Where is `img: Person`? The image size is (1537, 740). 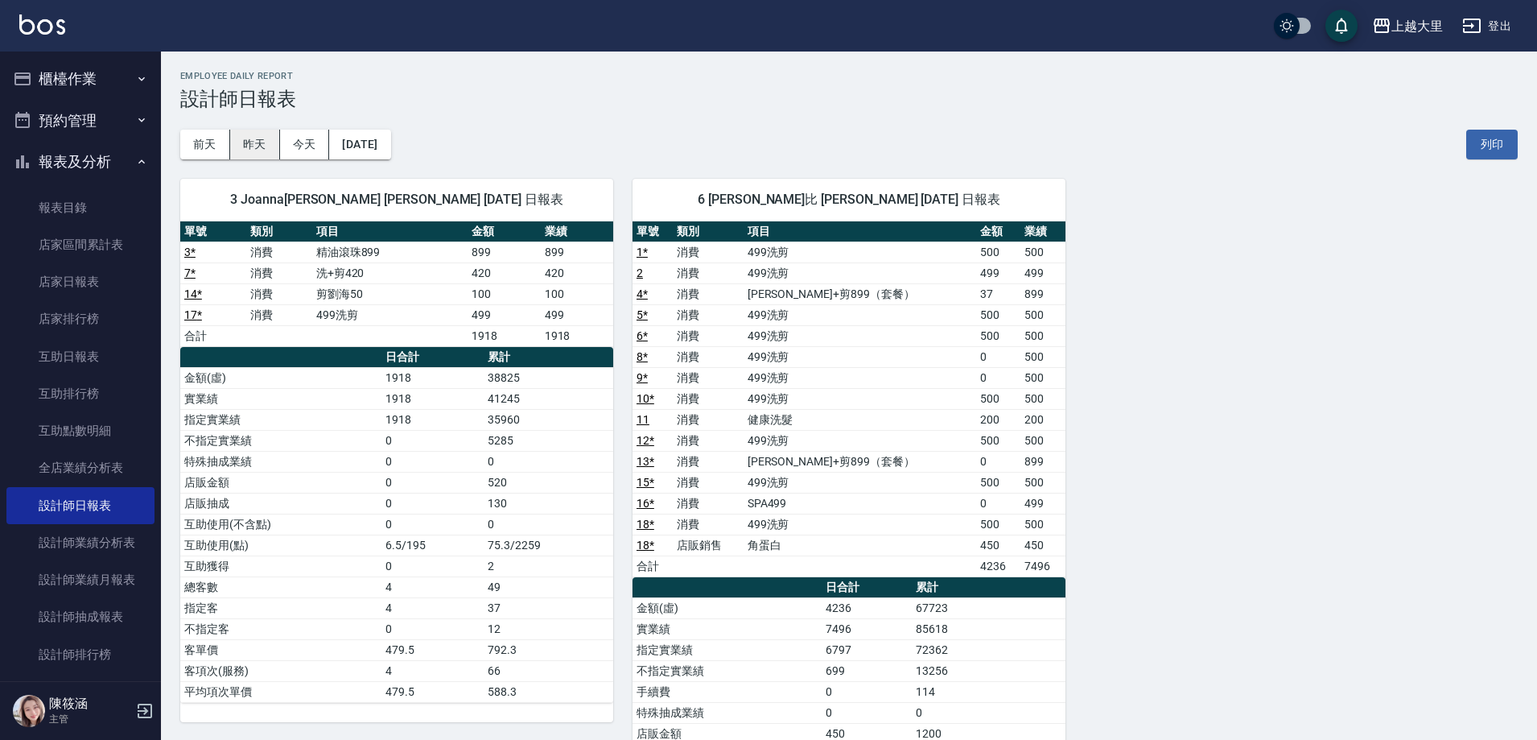 img: Person is located at coordinates (29, 711).